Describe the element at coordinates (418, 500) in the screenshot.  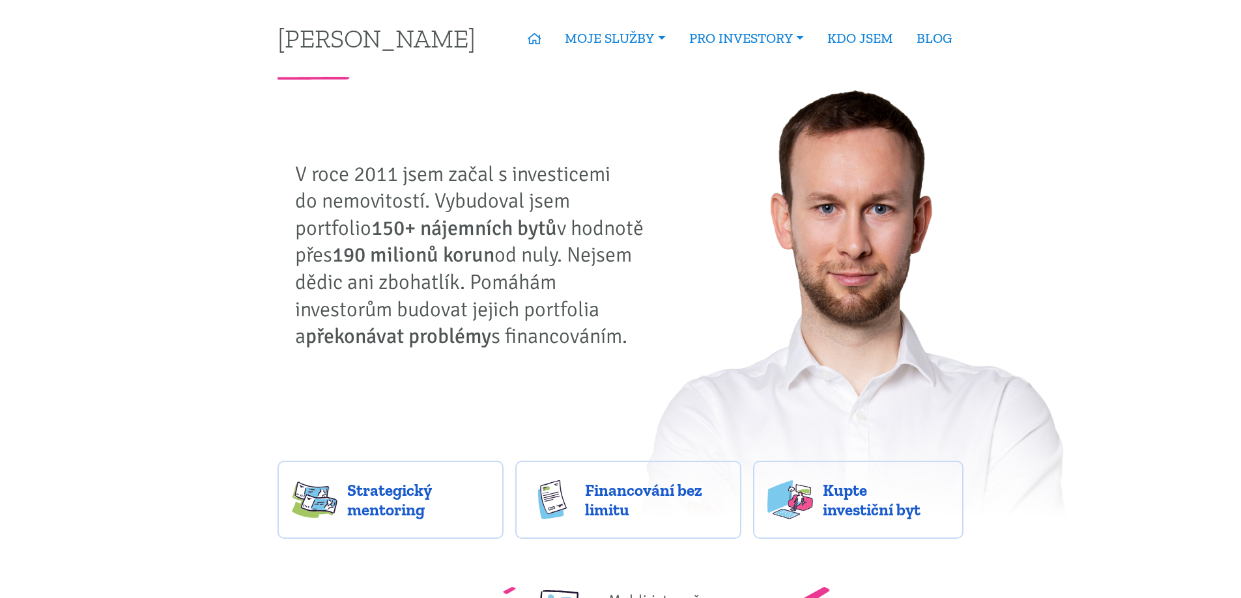
I see `span: Strategický mentoring` at that location.